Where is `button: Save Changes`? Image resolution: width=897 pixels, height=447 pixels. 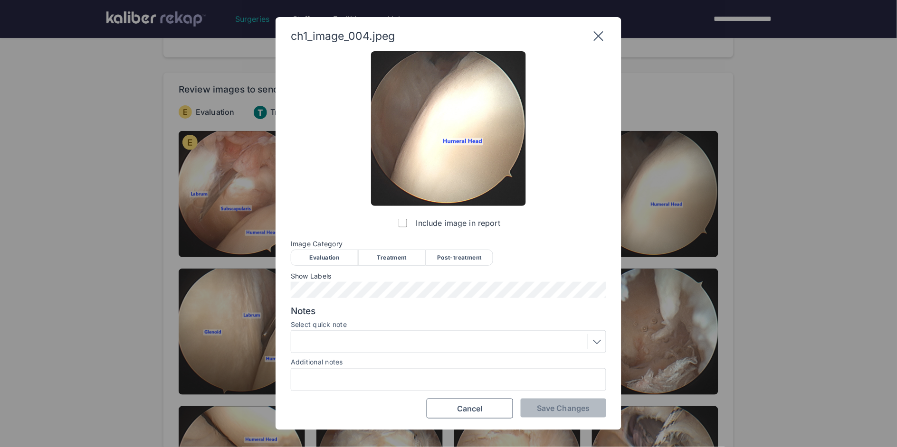
button: Save Changes is located at coordinates (563, 409).